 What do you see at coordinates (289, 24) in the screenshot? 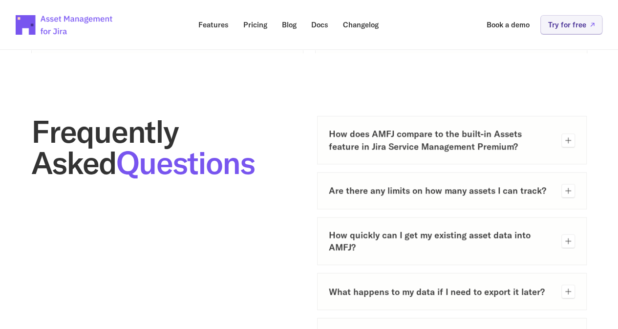
I see `a: Blog` at bounding box center [289, 24].